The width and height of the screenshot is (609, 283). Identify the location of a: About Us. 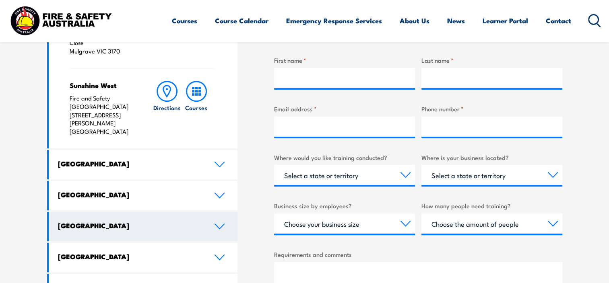
(414, 21).